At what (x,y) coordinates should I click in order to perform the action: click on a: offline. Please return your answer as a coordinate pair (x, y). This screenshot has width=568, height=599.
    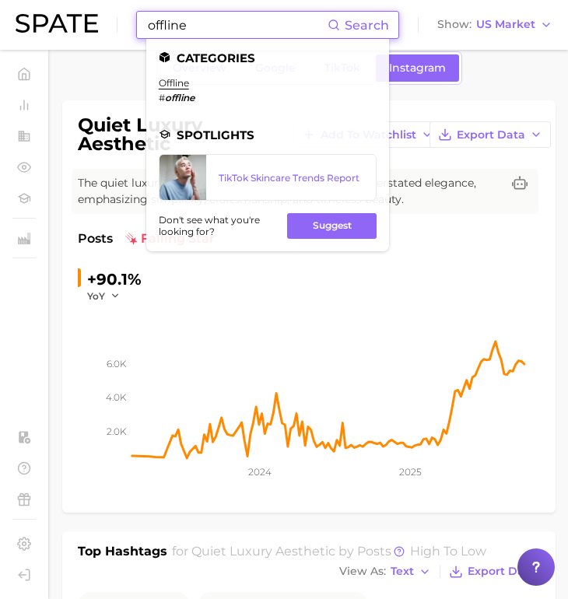
    Looking at the image, I should click on (173, 82).